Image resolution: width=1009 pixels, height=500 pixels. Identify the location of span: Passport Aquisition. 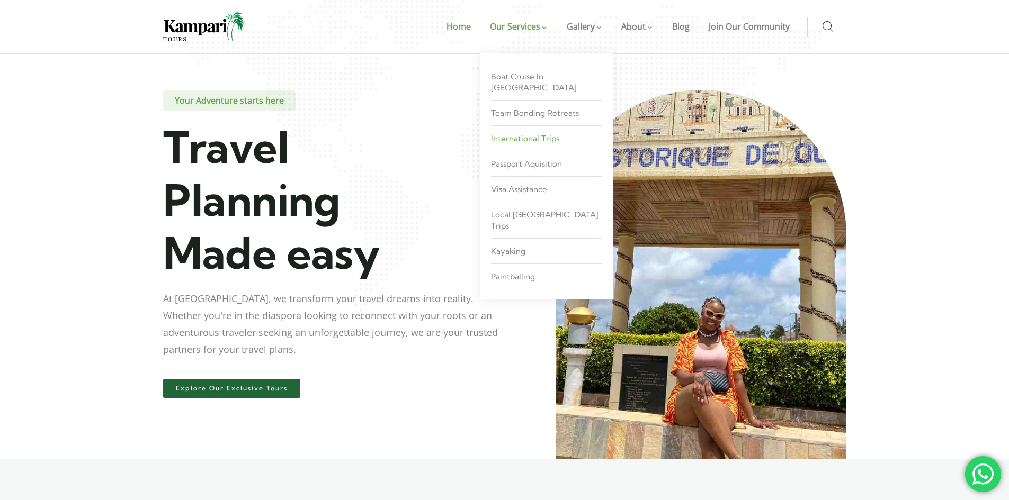
(526, 164).